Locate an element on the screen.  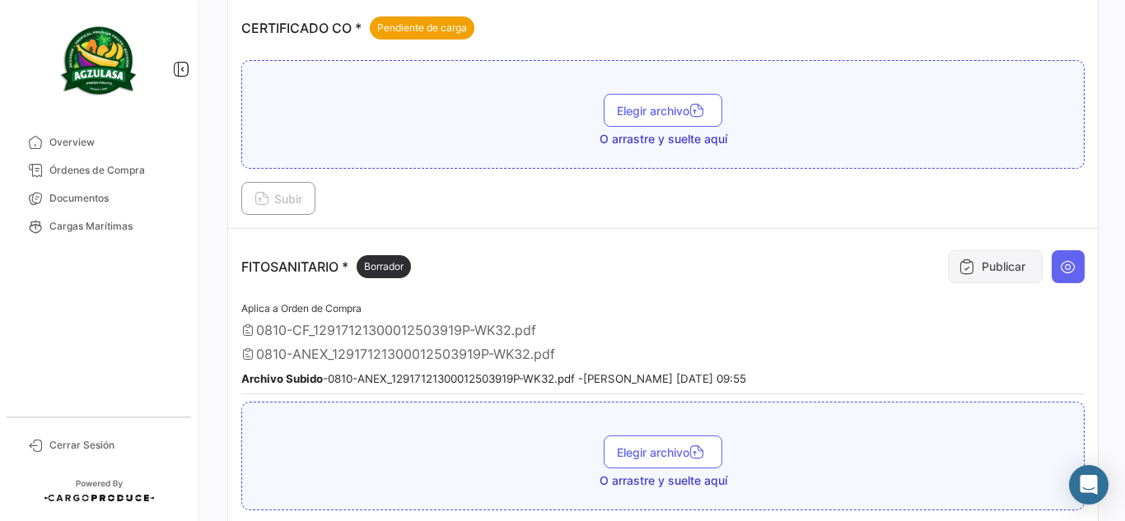
span: Cerrar Sesión is located at coordinates (114, 446).